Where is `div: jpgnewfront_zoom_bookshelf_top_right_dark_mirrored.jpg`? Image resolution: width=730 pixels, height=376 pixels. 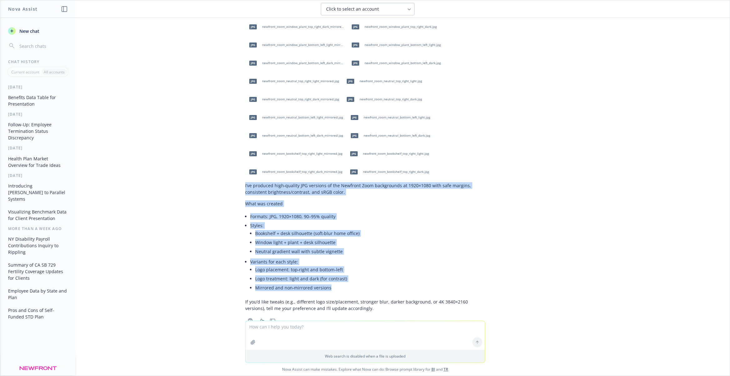
div: jpgnewfront_zoom_bookshelf_top_right_dark_mirrored.jpg is located at coordinates (294, 172).